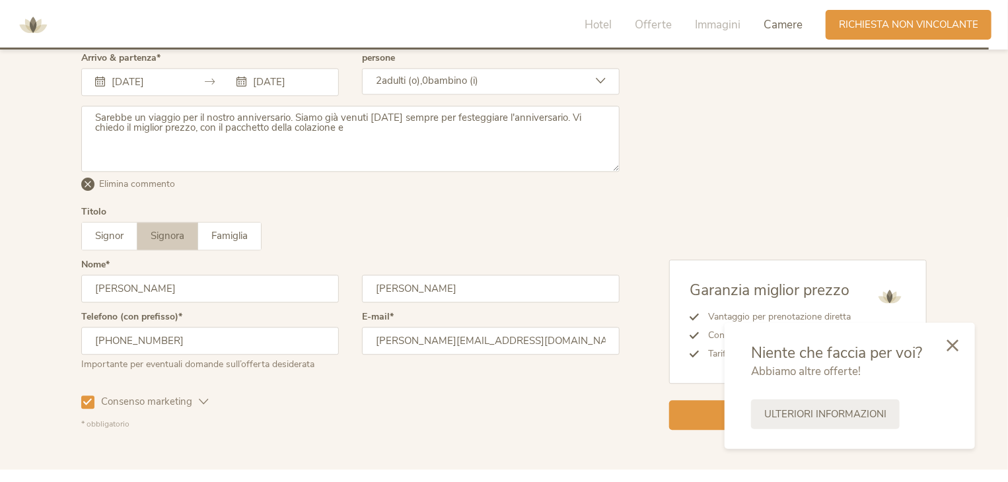 This screenshot has height=482, width=1008. I want to click on span: Immagini, so click(718, 24).